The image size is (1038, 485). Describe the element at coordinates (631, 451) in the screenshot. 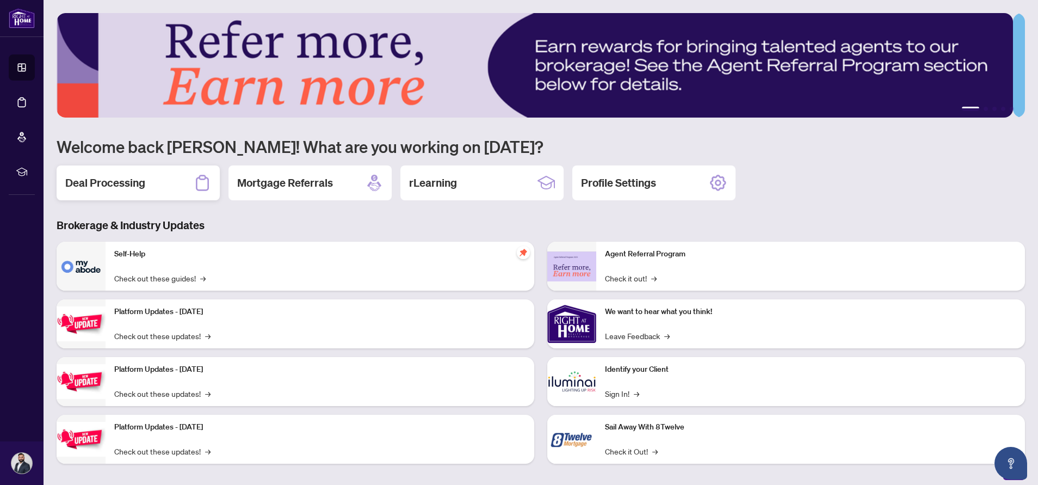

I see `a: Check it Out!→` at that location.